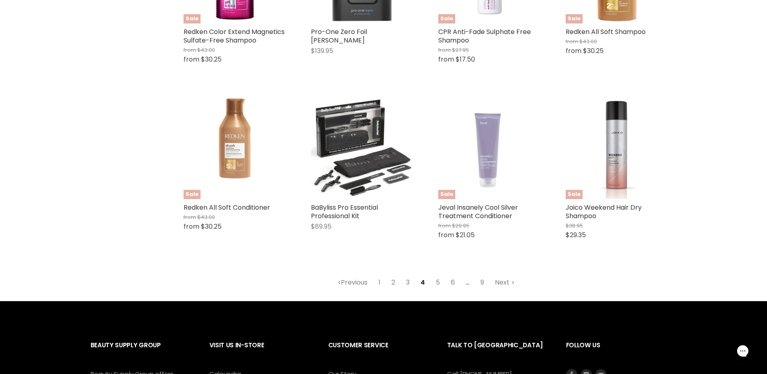 This screenshot has height=374, width=767. Describe the element at coordinates (617, 147) in the screenshot. I see `img: Joico Weekend Hair Dry Shampoo` at that location.